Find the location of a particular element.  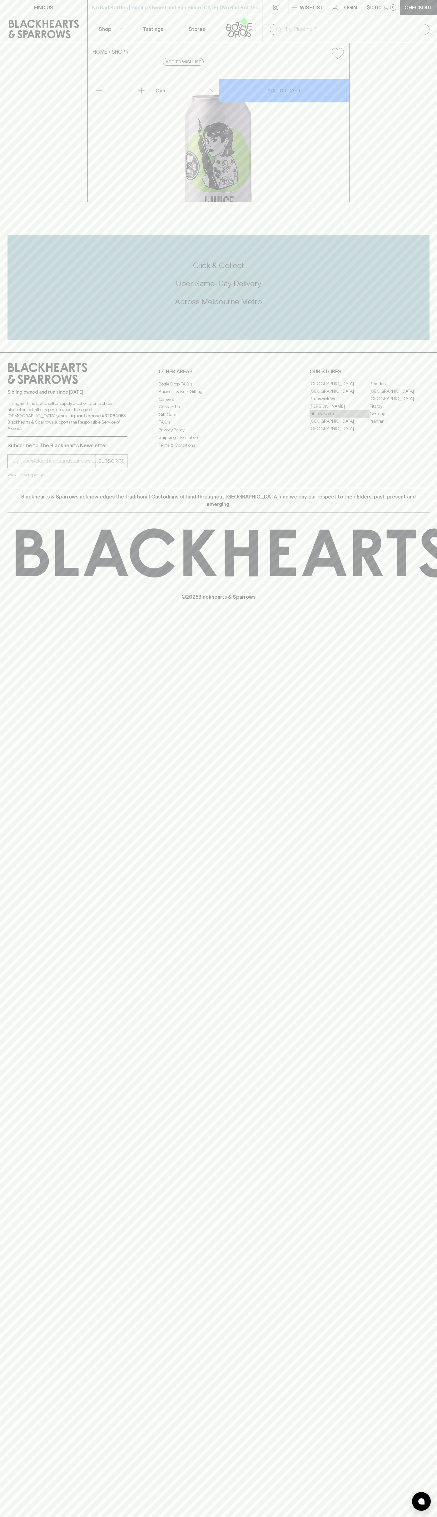

a: Contact Us is located at coordinates (219, 407).